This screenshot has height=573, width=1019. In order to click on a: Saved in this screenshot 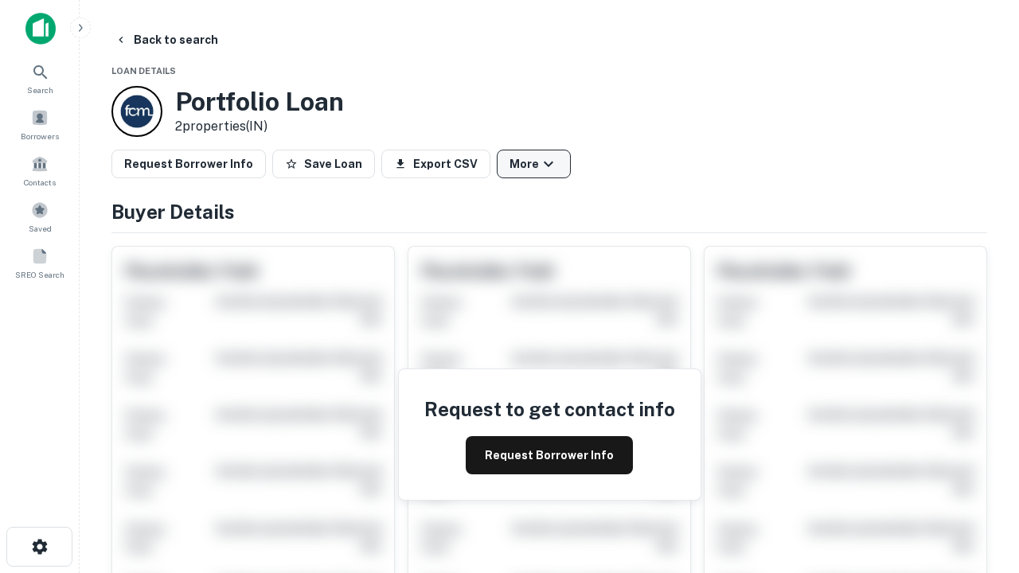, I will do `click(40, 217)`.